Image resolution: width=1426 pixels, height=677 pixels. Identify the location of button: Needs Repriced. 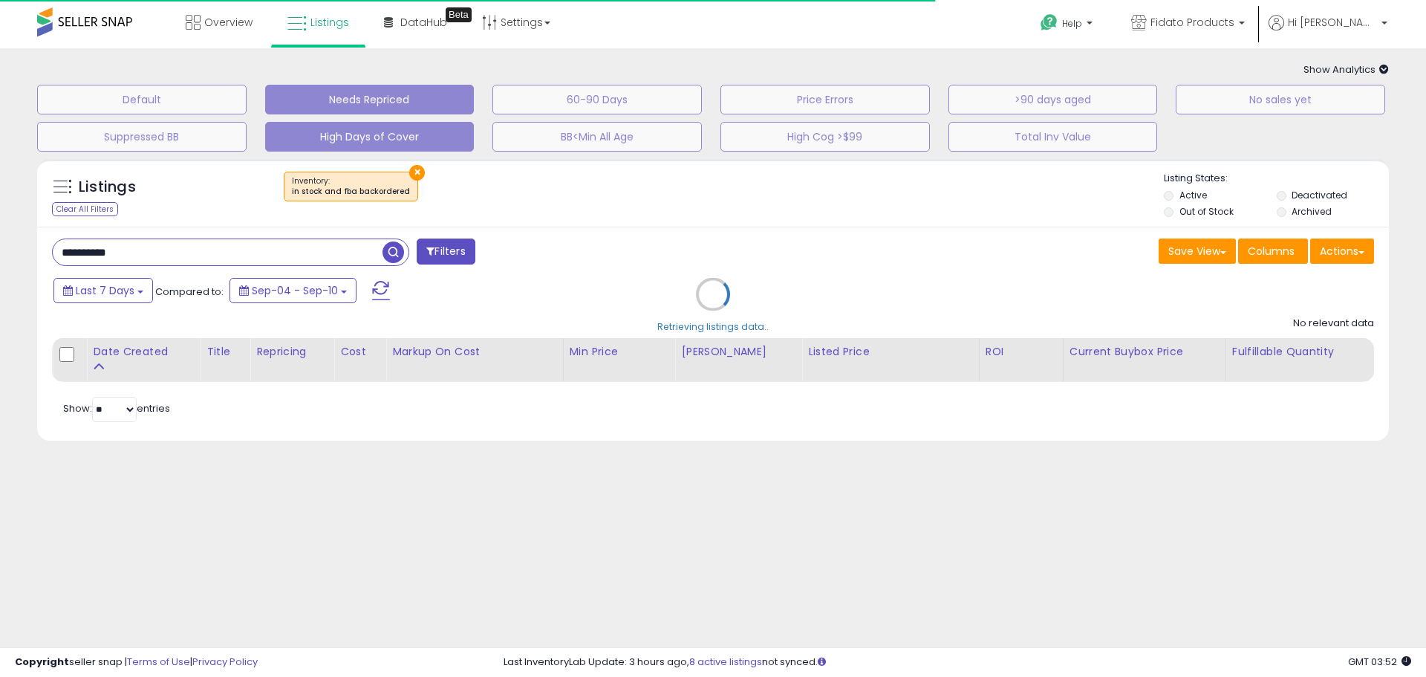
(370, 100).